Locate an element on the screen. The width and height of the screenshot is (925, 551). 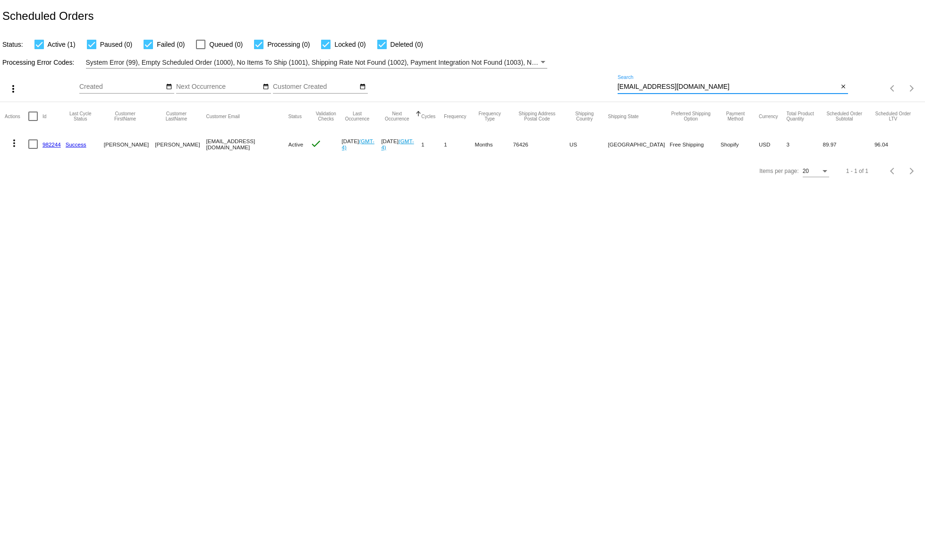
input: Next Occurrence is located at coordinates (219, 87).